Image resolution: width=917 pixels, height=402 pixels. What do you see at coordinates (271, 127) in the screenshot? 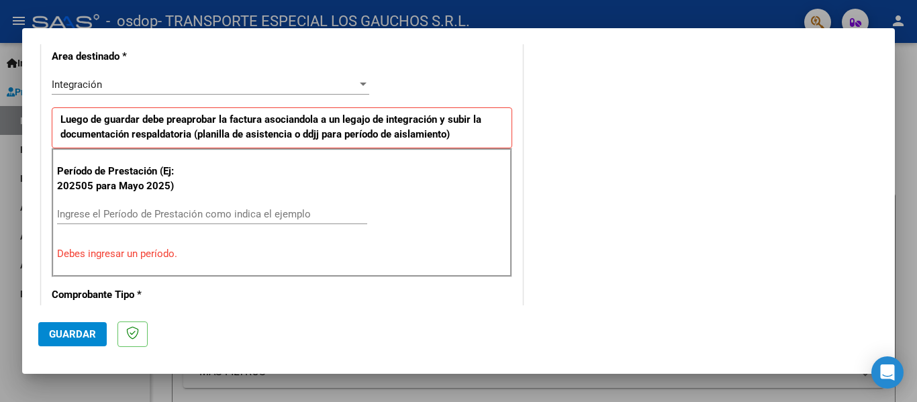
I see `strong: Luego de guardar debe preaprobar la factura asociandola a un legajo de integración y subir la doc...` at bounding box center [271, 127].